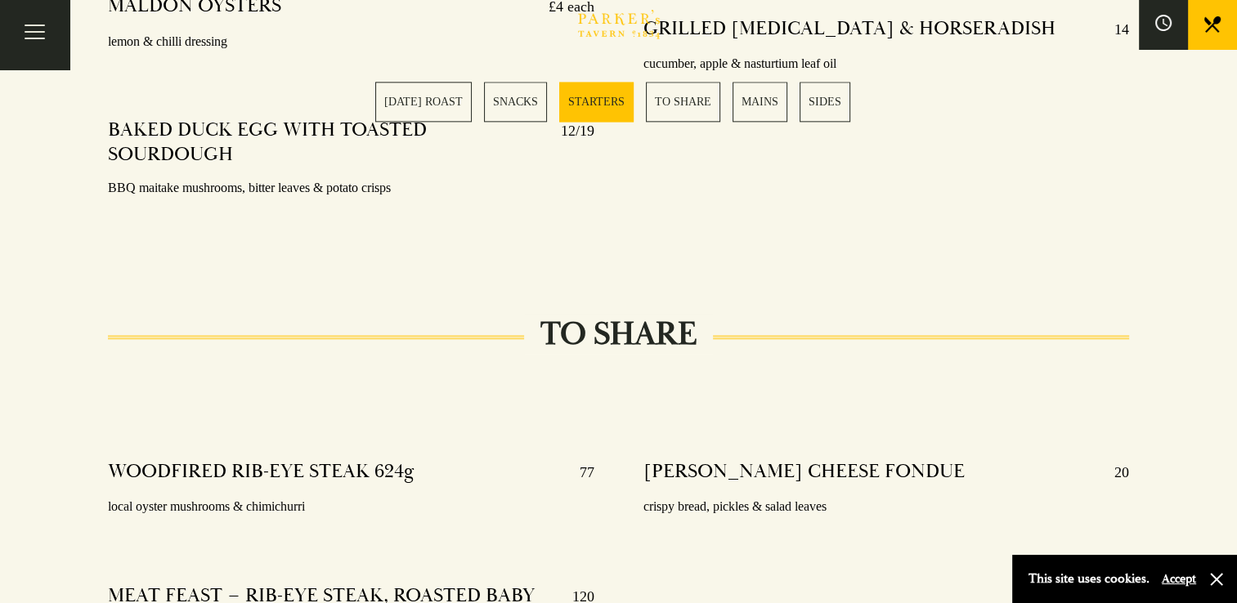  I want to click on a: 4 / 6, so click(683, 101).